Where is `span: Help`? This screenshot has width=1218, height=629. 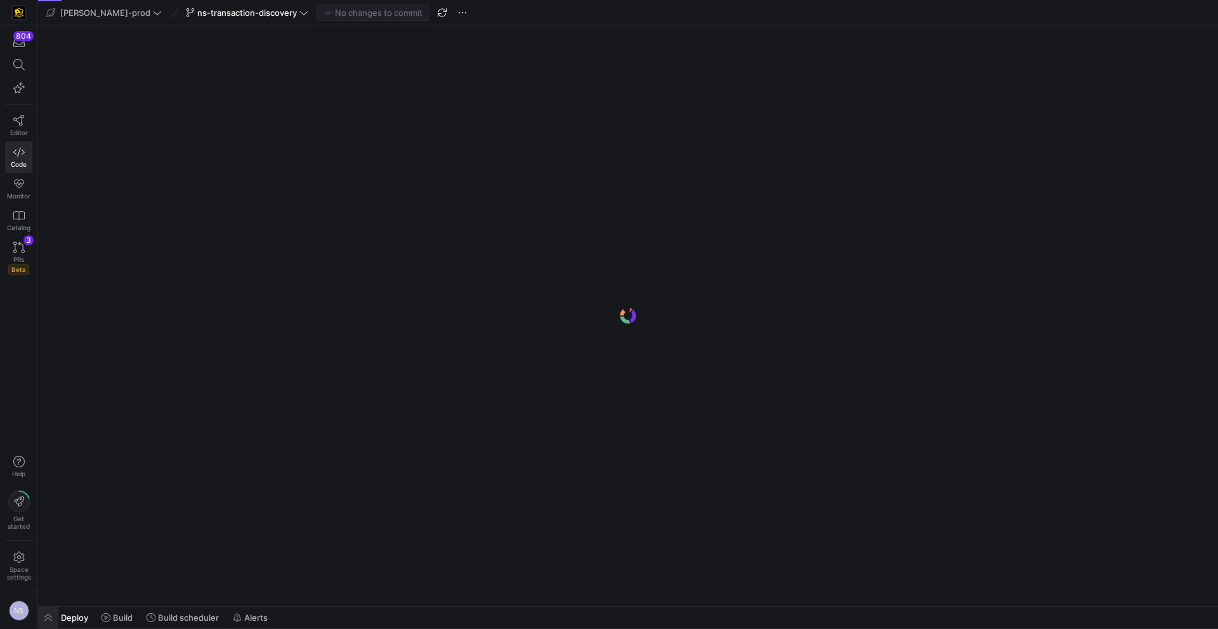
span: Help is located at coordinates (18, 474).